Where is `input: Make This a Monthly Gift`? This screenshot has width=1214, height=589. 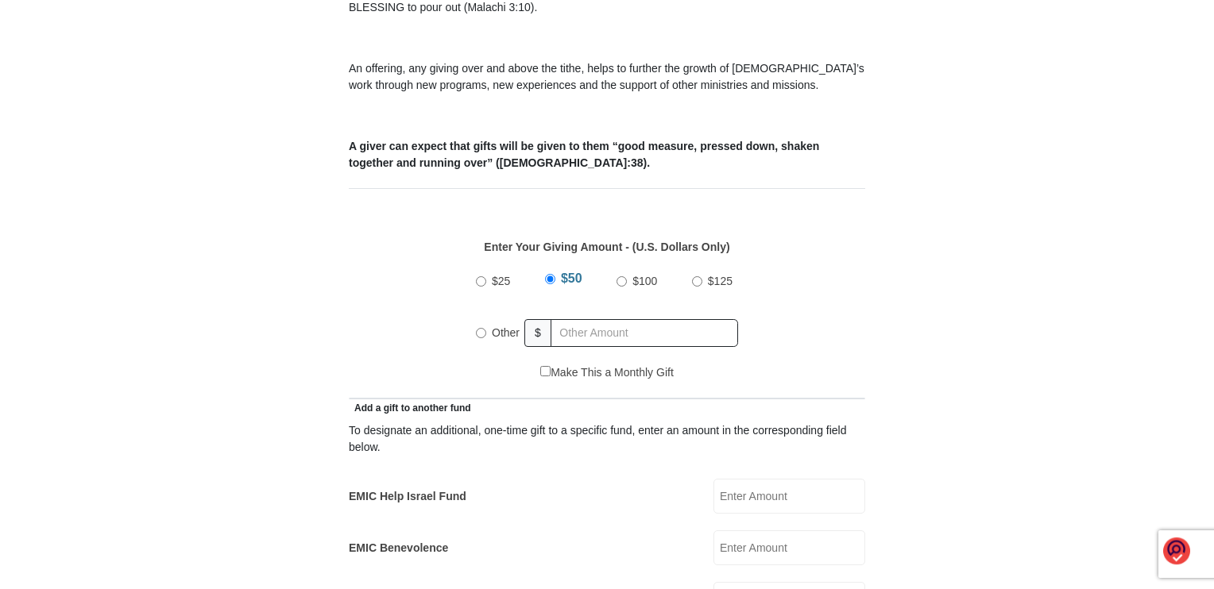 input: Make This a Monthly Gift is located at coordinates (545, 371).